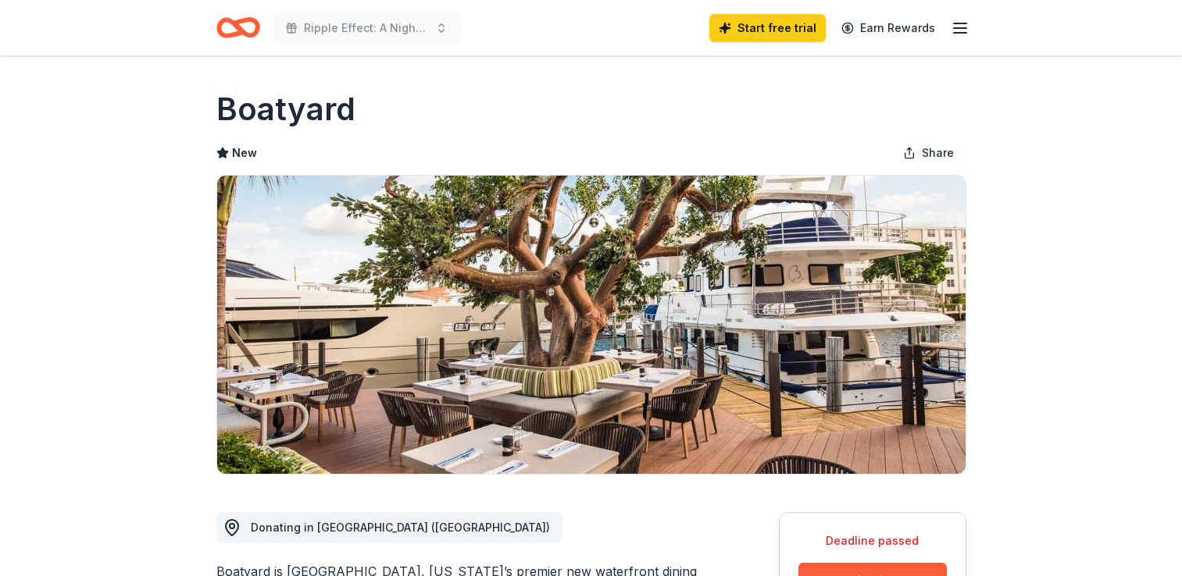 This screenshot has width=1182, height=576. What do you see at coordinates (937, 153) in the screenshot?
I see `span: Share` at bounding box center [937, 153].